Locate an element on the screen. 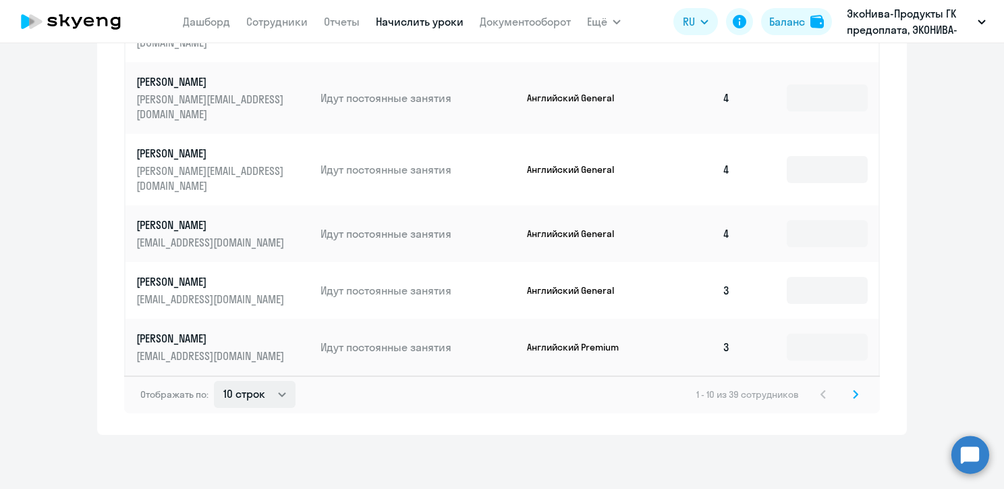 The image size is (1004, 489). span: Ещё is located at coordinates (597, 22).